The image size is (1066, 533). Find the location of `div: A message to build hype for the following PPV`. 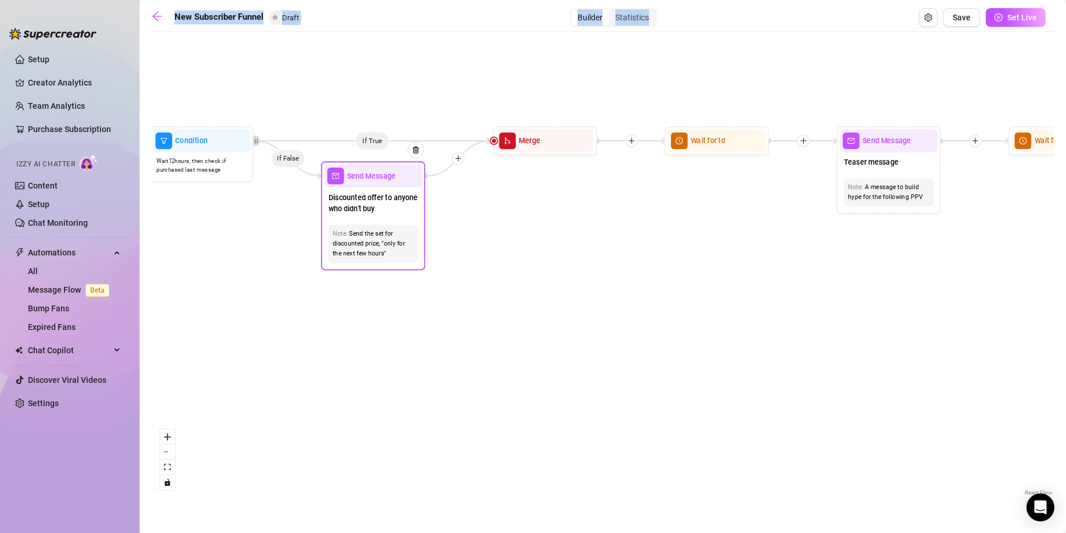

div: A message to build hype for the following PPV is located at coordinates (888, 192).